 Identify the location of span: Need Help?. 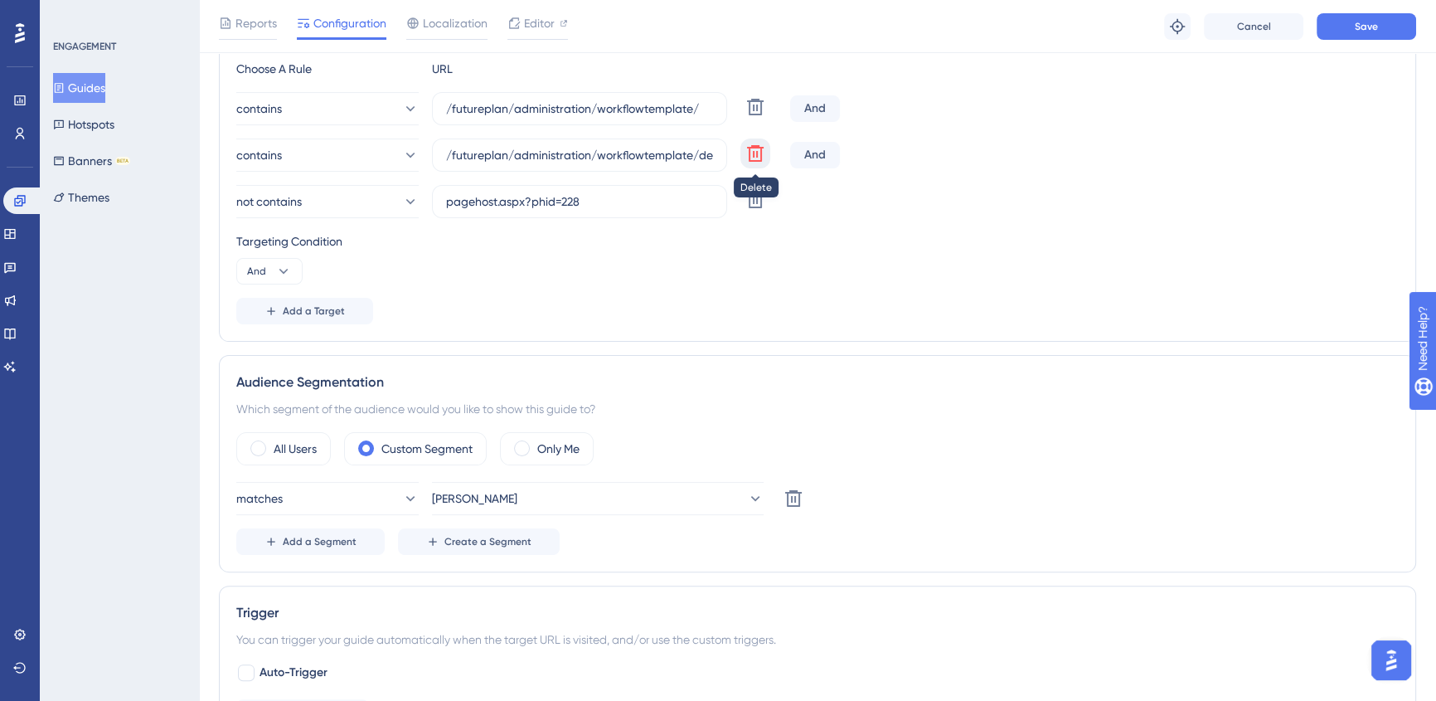
(71, 14).